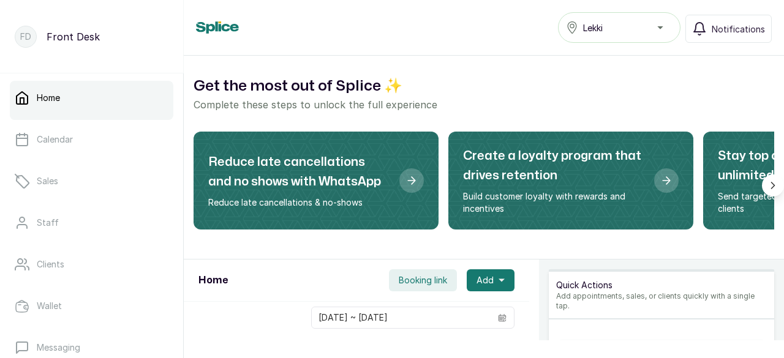  I want to click on p: Sales, so click(47, 181).